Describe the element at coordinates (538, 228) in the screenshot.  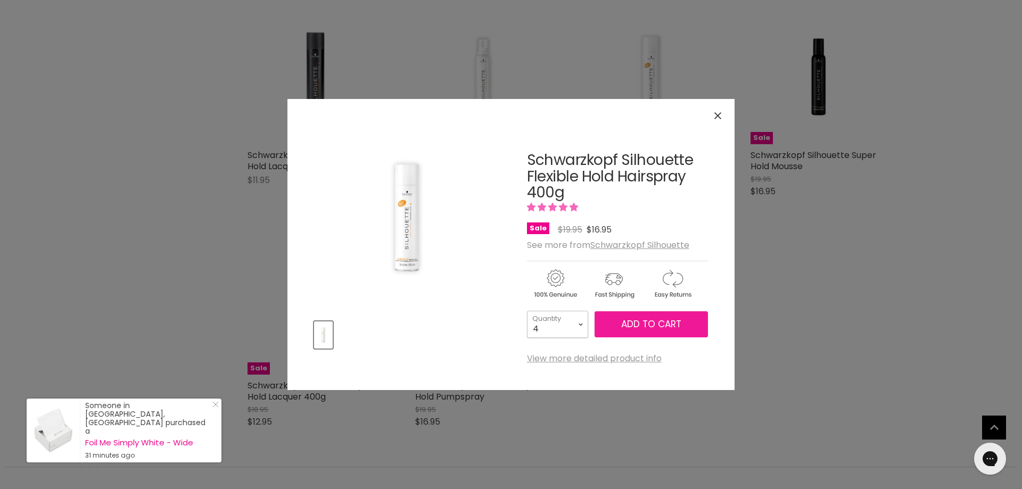
I see `span: Sale` at that location.